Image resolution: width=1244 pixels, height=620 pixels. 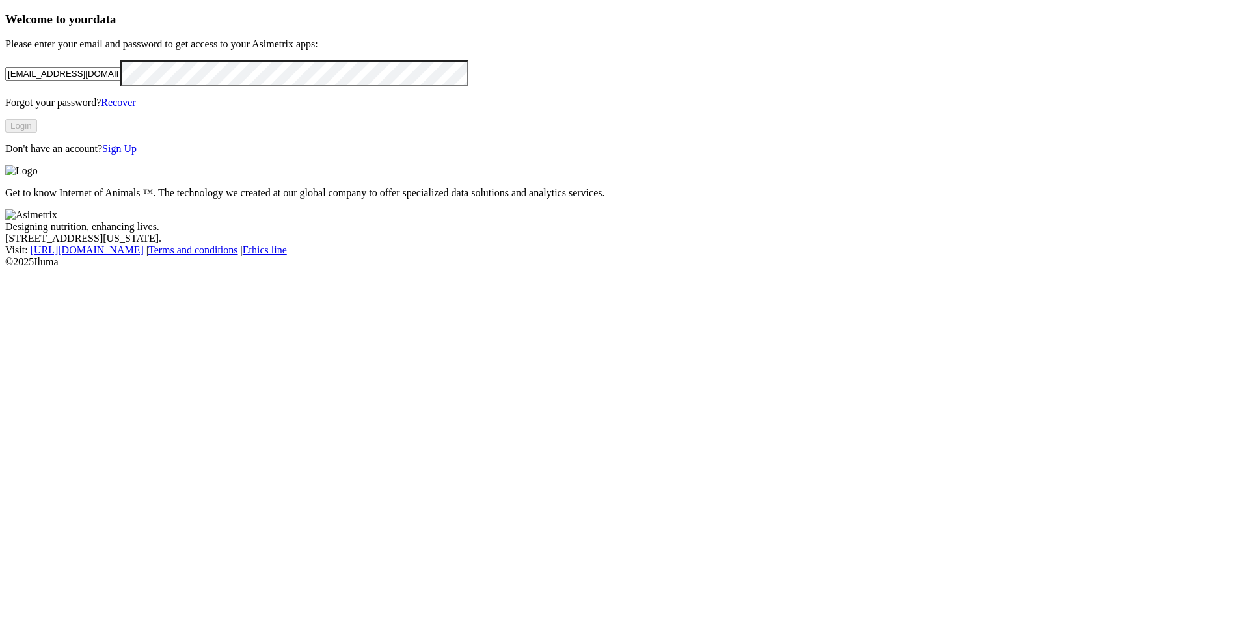 I want to click on a: Ethics line, so click(x=265, y=250).